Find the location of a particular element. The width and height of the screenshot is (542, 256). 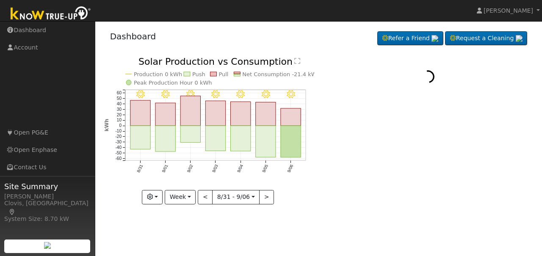

i: 9/04 - Clear is located at coordinates (241, 95).